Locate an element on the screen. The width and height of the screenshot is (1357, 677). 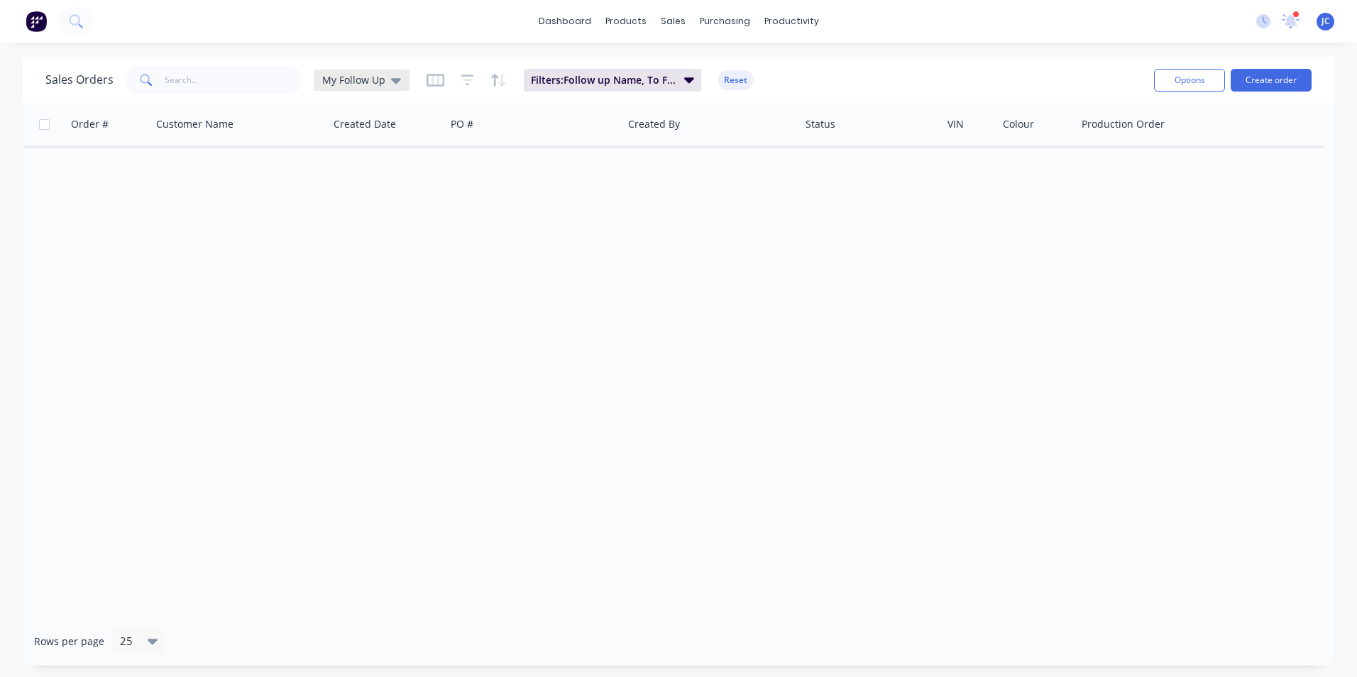
div: Colour is located at coordinates (1018, 124).